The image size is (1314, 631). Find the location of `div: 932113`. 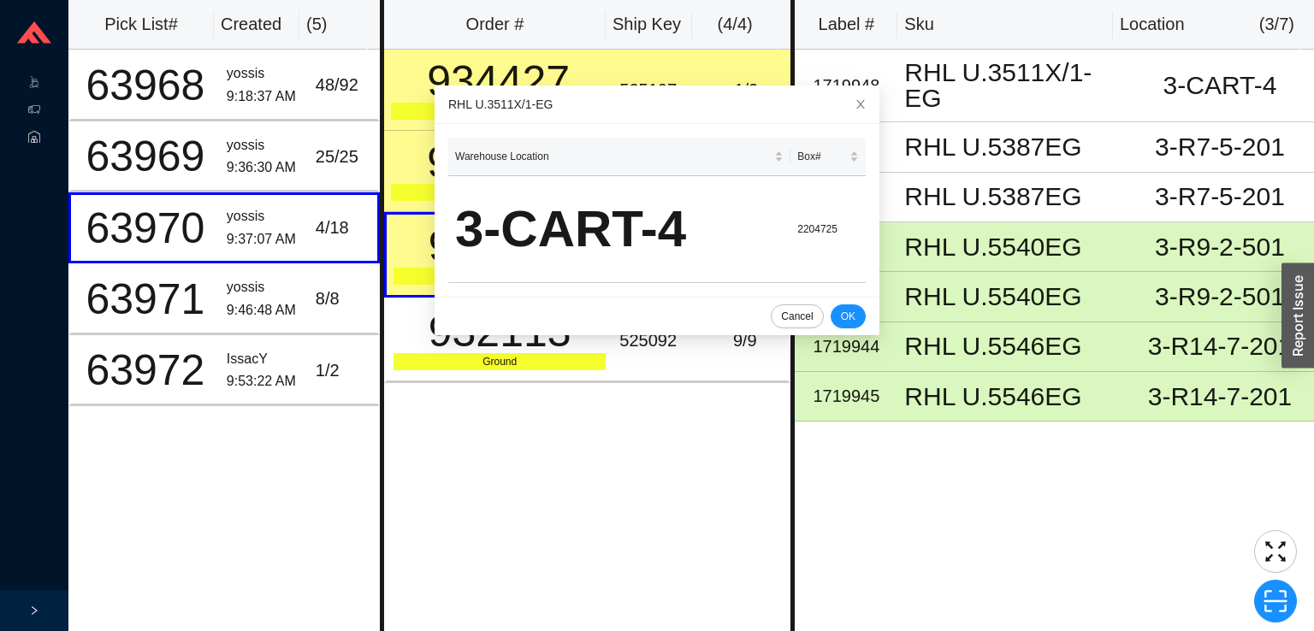

div: 932113 is located at coordinates (500, 332).